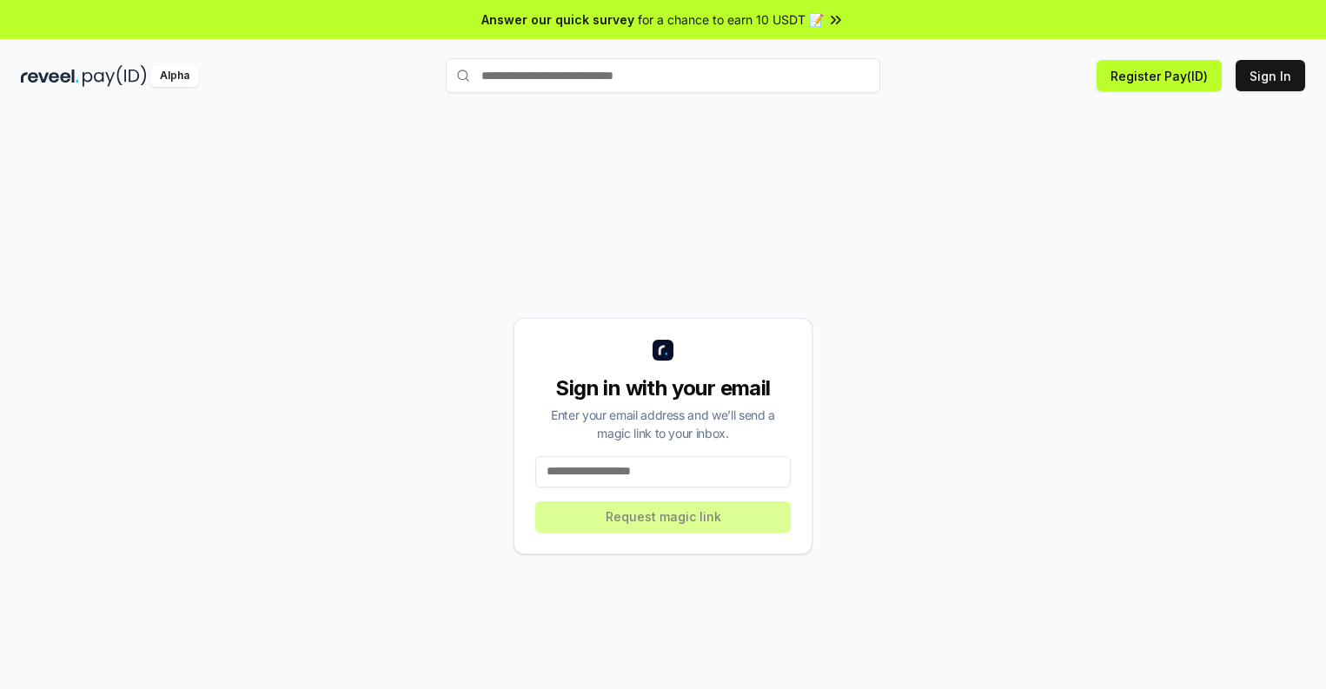 Image resolution: width=1326 pixels, height=689 pixels. Describe the element at coordinates (663, 424) in the screenshot. I see `div: Enter your email address and we’ll send a magic link to your inbox.` at that location.